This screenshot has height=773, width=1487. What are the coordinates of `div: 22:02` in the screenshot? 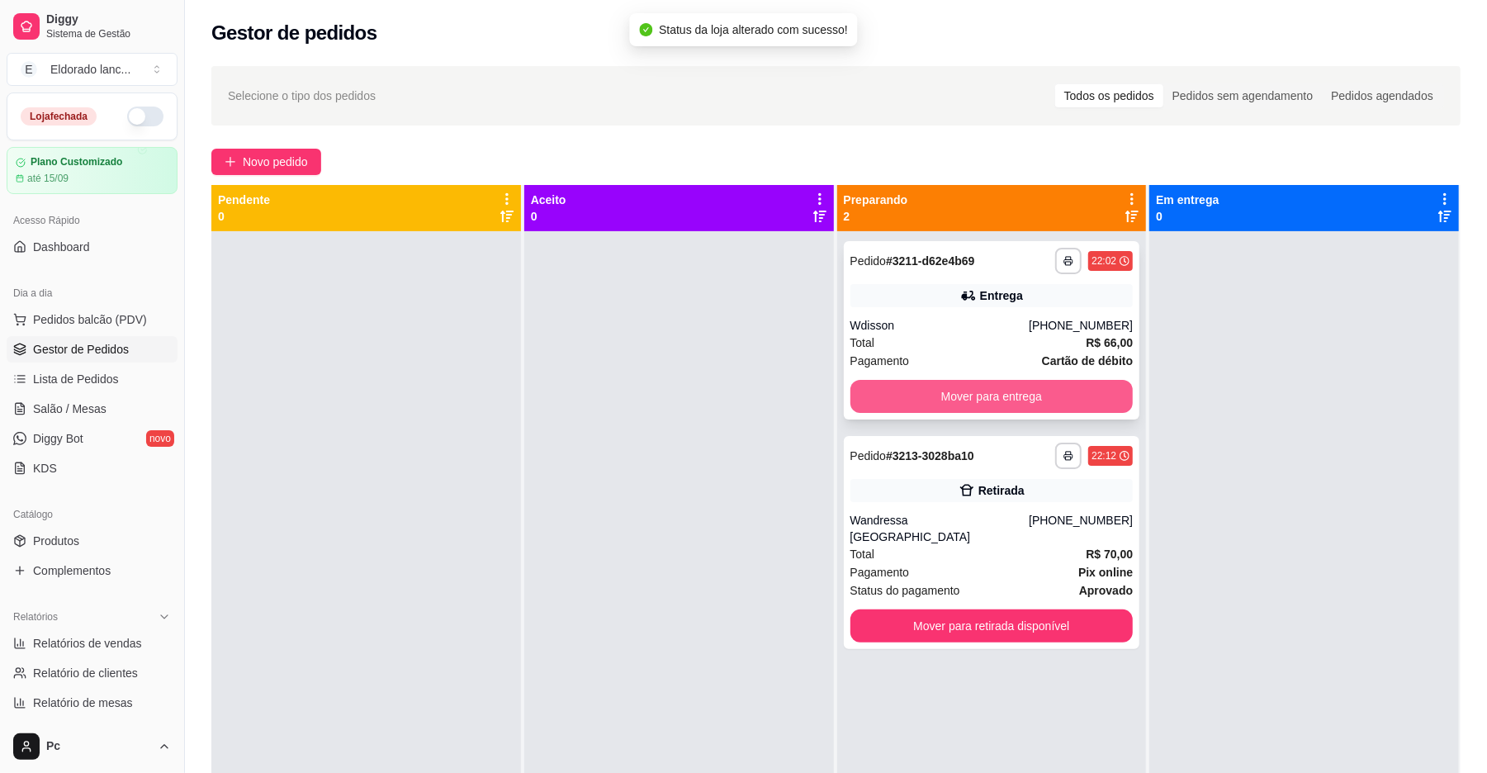 It's located at (1104, 261).